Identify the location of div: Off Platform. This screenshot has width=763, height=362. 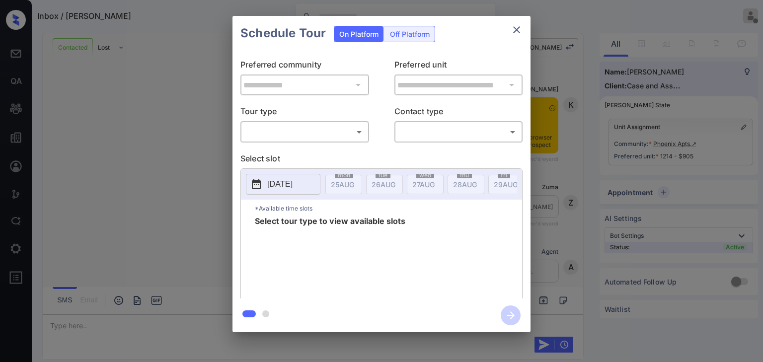
(410, 34).